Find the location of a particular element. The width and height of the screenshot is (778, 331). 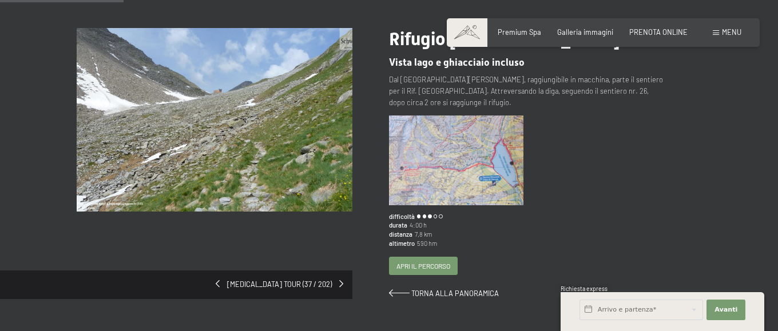

a: Premium Spa is located at coordinates (519, 32).